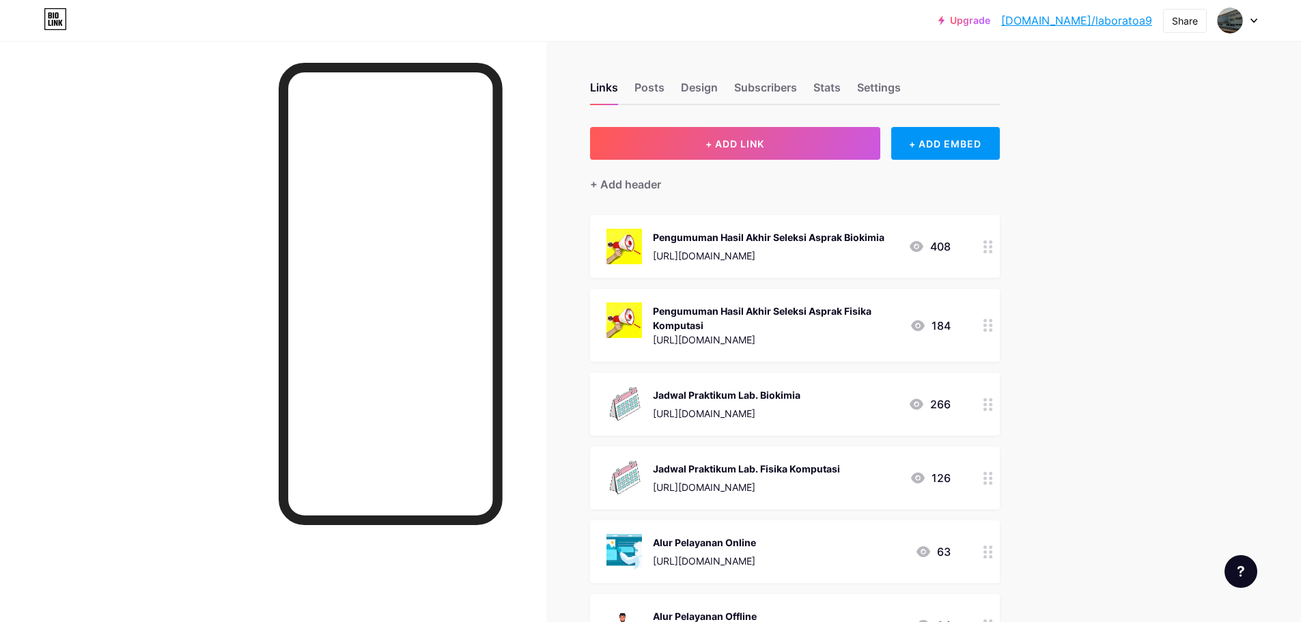 The image size is (1301, 622). What do you see at coordinates (1230, 20) in the screenshot?
I see `img: Laboratorium Fakultas Sains` at bounding box center [1230, 20].